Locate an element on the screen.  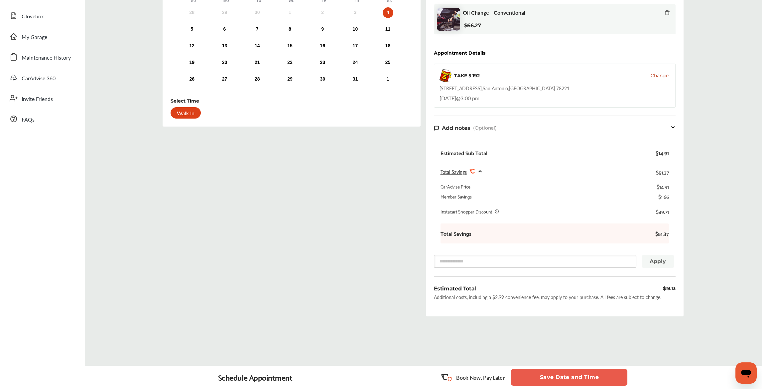
div: $1.66 is located at coordinates (664, 196).